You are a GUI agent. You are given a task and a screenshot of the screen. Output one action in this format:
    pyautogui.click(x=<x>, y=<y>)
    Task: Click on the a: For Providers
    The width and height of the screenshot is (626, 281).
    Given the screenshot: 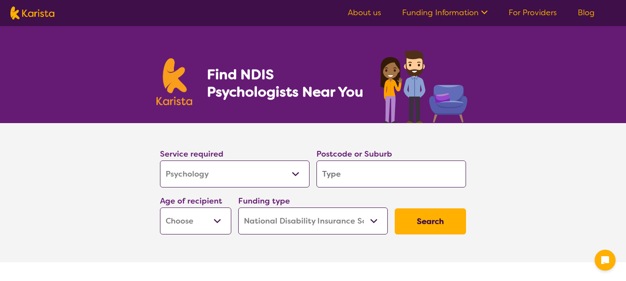 What is the action you would take?
    pyautogui.click(x=533, y=13)
    